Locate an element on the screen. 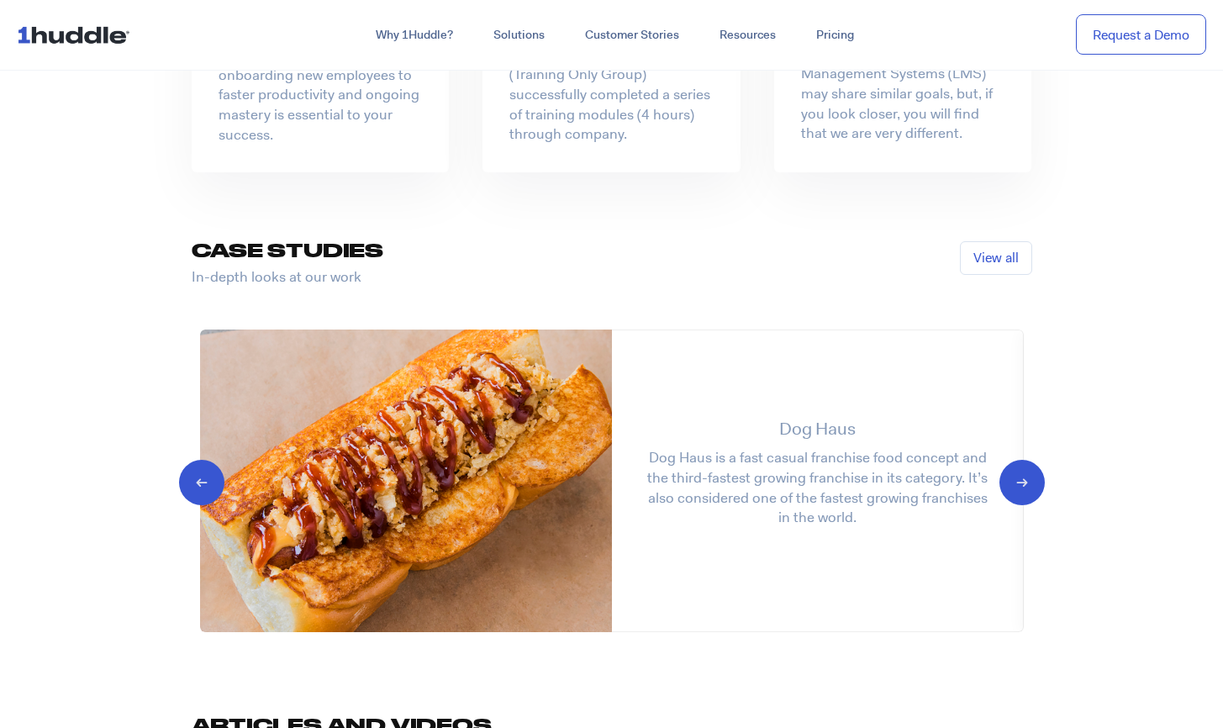 This screenshot has height=728, width=1223. h3: Case Studies is located at coordinates (547, 250).